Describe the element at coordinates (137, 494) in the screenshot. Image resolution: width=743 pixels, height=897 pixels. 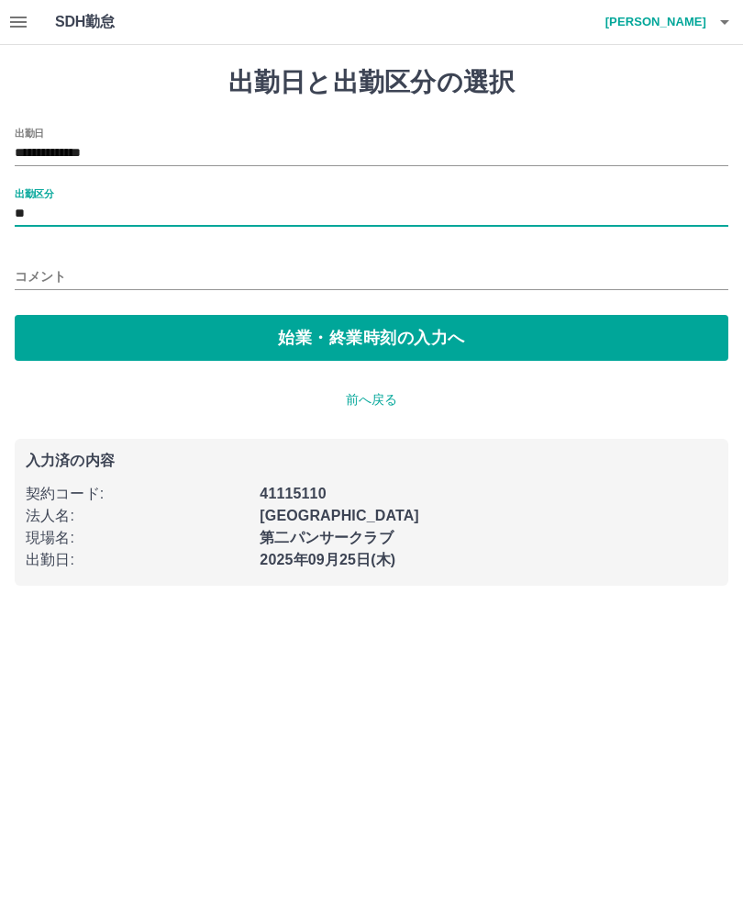
I see `p: 契約コード :` at that location.